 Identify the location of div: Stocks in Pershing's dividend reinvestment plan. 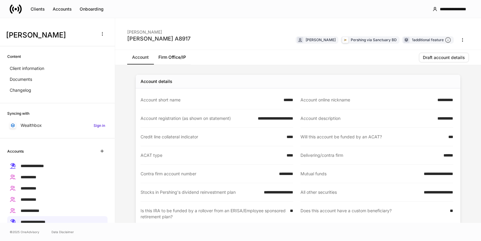
(200, 192).